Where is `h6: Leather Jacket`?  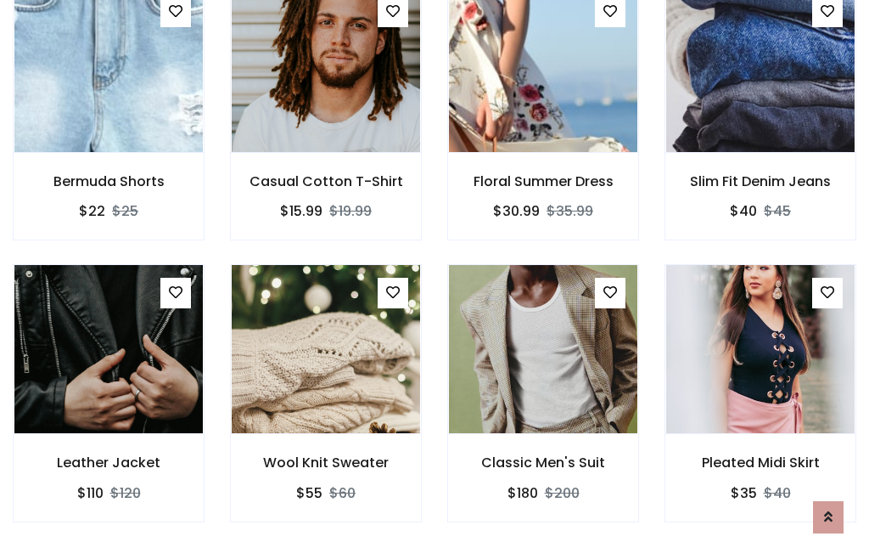
h6: Leather Jacket is located at coordinates (109, 462).